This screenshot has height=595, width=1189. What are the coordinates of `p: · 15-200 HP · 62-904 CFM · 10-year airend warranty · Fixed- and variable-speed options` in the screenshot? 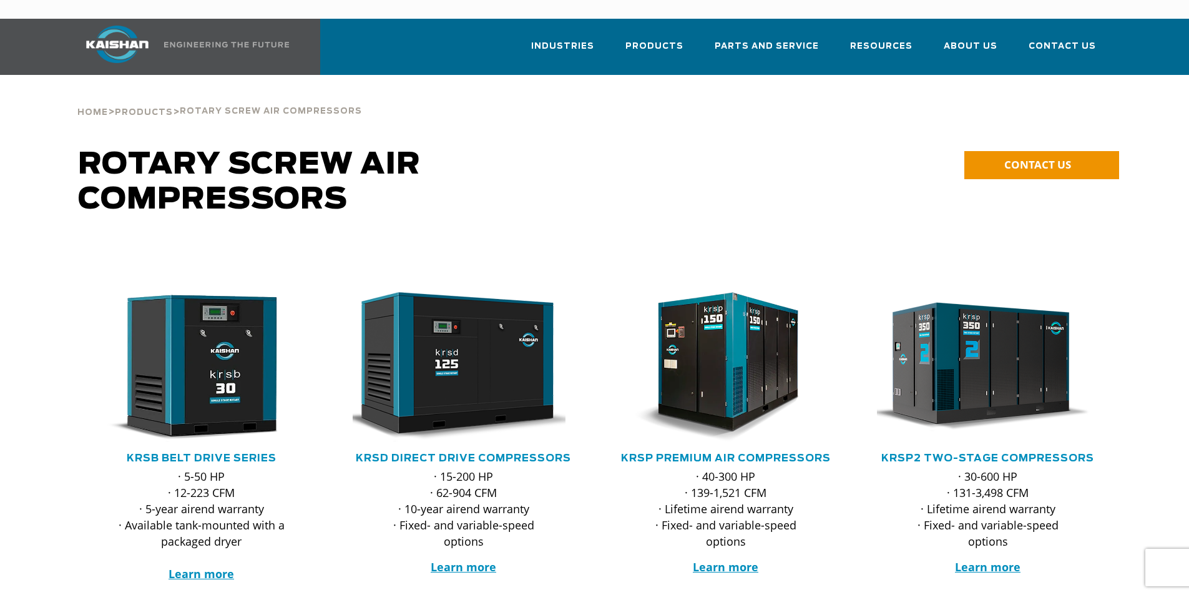 It's located at (464, 509).